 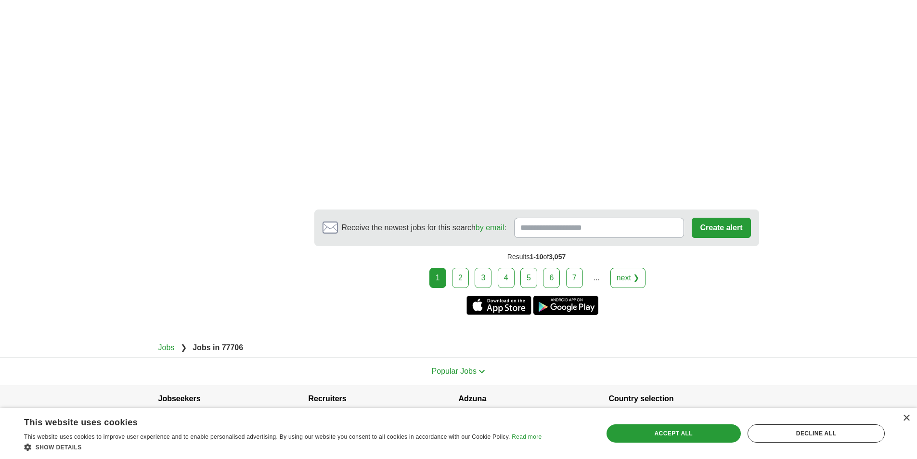 I want to click on span: This website uses cookies to improve user experience and to enable personalised advertising. By u..., so click(x=267, y=437).